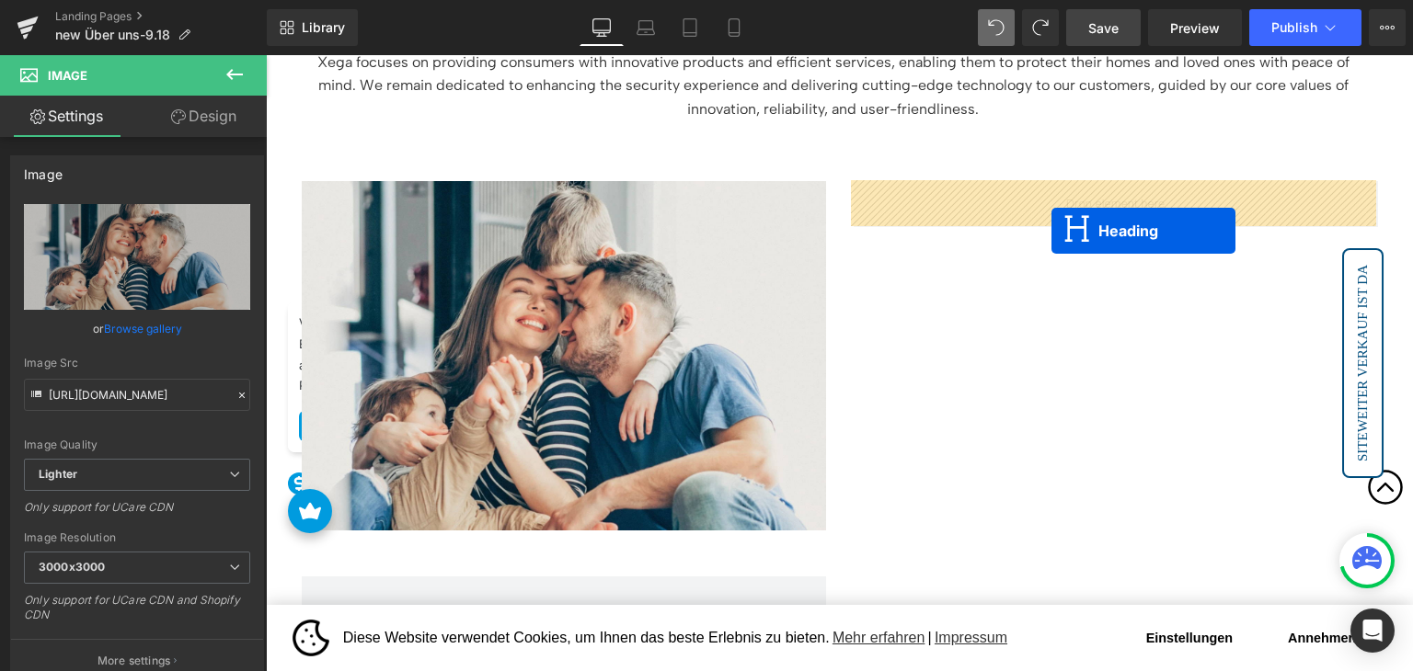  I want to click on div: Image, so click(43, 169).